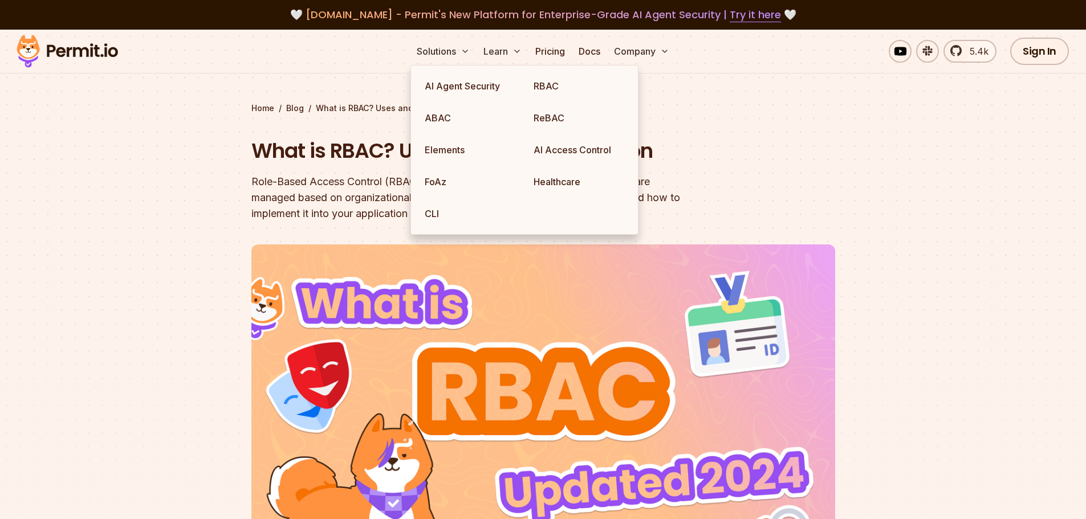 Image resolution: width=1086 pixels, height=519 pixels. I want to click on a: CLI, so click(470, 214).